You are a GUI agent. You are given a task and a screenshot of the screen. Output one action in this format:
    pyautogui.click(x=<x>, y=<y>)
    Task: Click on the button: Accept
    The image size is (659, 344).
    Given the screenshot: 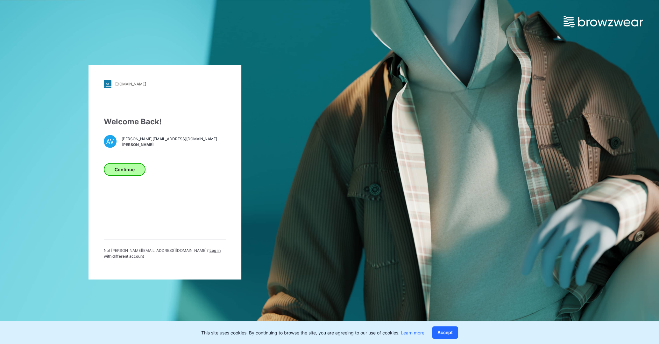 What is the action you would take?
    pyautogui.click(x=445, y=332)
    